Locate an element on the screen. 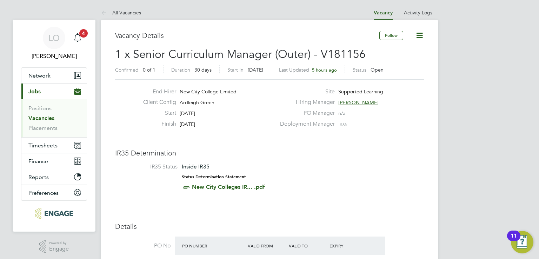 This screenshot has width=539, height=259. nav: Main navigation is located at coordinates (54, 126).